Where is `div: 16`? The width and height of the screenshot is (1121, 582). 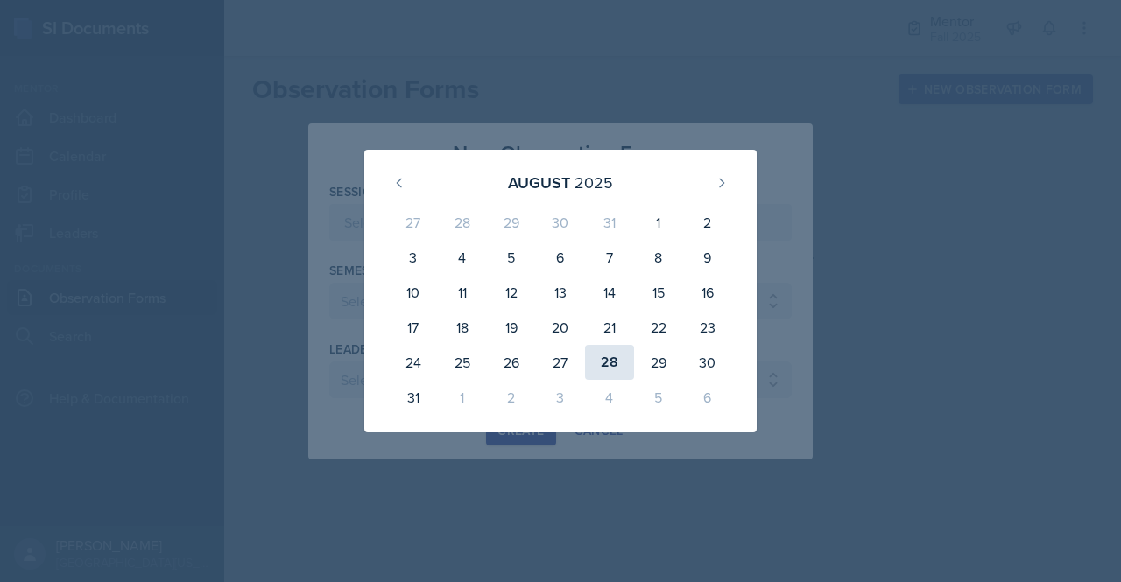 div: 16 is located at coordinates (707, 292).